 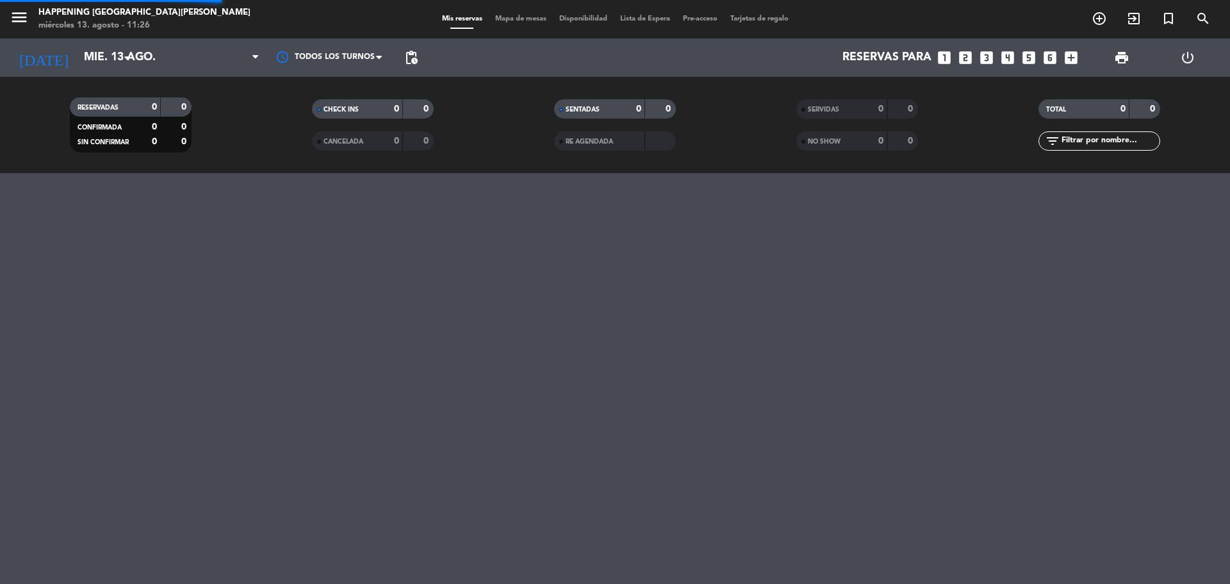 What do you see at coordinates (98, 108) in the screenshot?
I see `span: RESERVADAS` at bounding box center [98, 108].